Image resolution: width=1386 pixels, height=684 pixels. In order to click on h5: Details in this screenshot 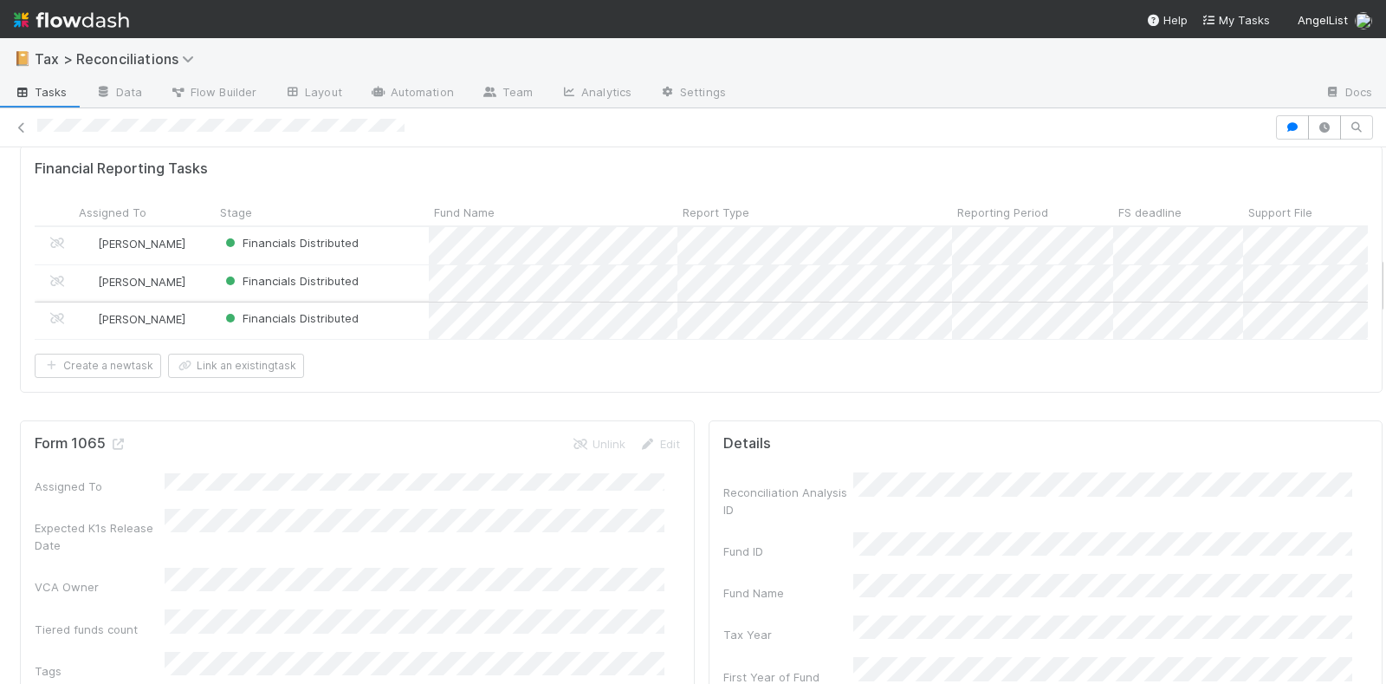, I will do `click(747, 444)`.